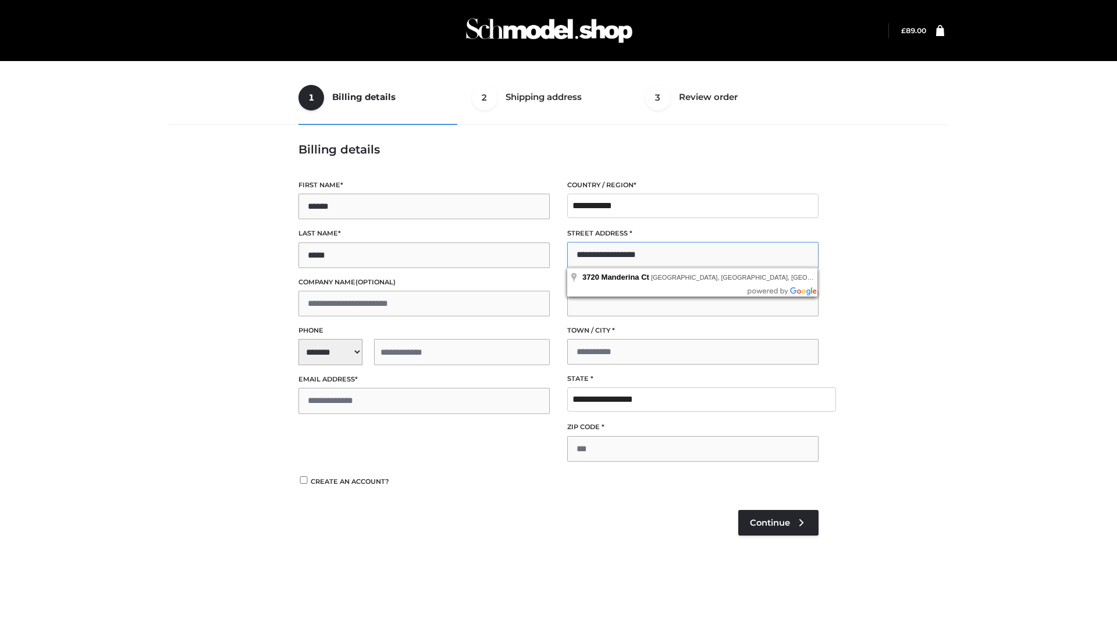 The image size is (1117, 628). What do you see at coordinates (913, 30) in the screenshot?
I see `a: £89.00` at bounding box center [913, 30].